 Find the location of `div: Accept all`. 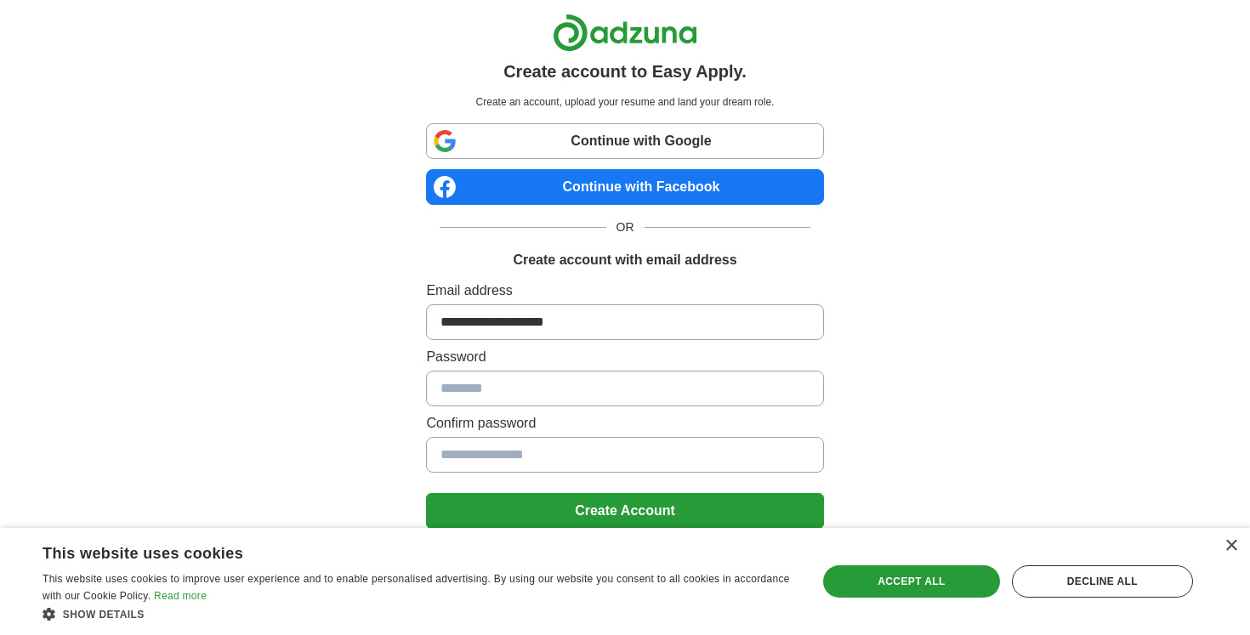

div: Accept all is located at coordinates (912, 582).